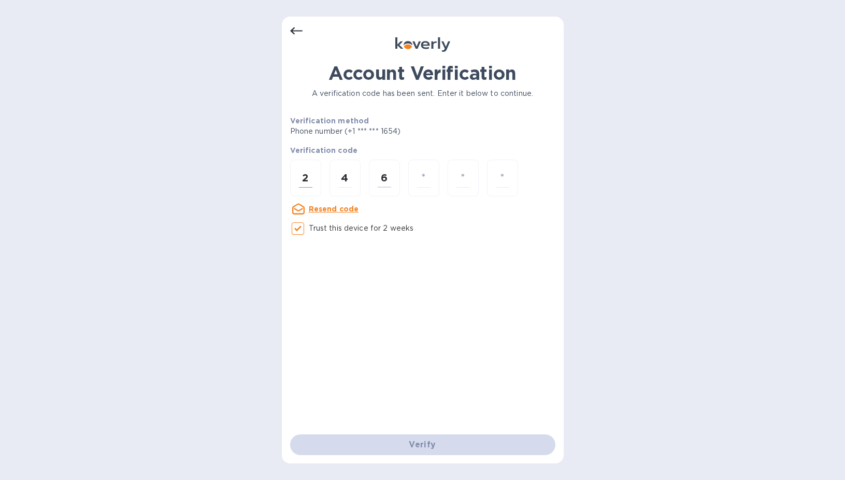 The image size is (845, 480). Describe the element at coordinates (423, 73) in the screenshot. I see `h1: Account Verification` at that location.